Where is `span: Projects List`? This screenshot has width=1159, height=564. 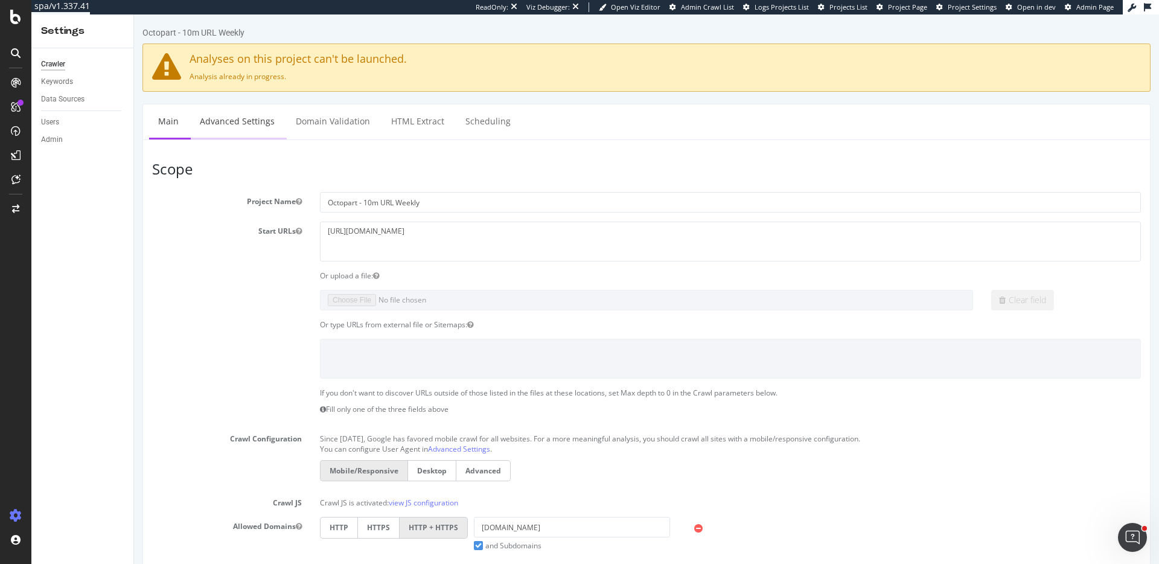 span: Projects List is located at coordinates (848, 7).